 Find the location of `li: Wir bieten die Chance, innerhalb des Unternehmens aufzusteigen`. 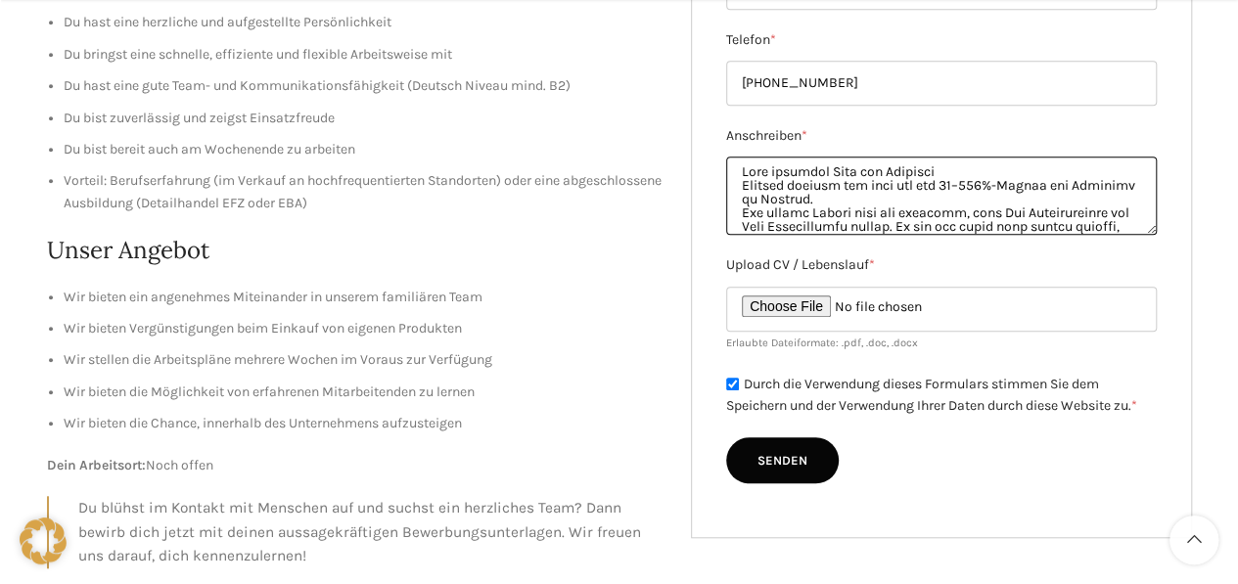

li: Wir bieten die Chance, innerhalb des Unternehmens aufzusteigen is located at coordinates (363, 424).